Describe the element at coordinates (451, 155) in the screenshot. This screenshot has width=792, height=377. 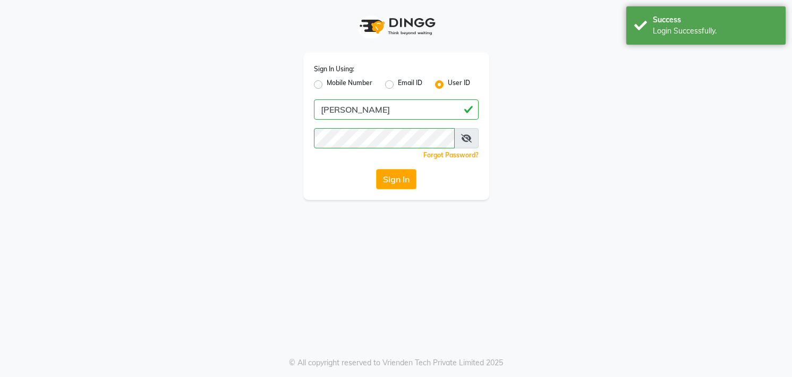
I see `a: Forgot Password?` at that location.